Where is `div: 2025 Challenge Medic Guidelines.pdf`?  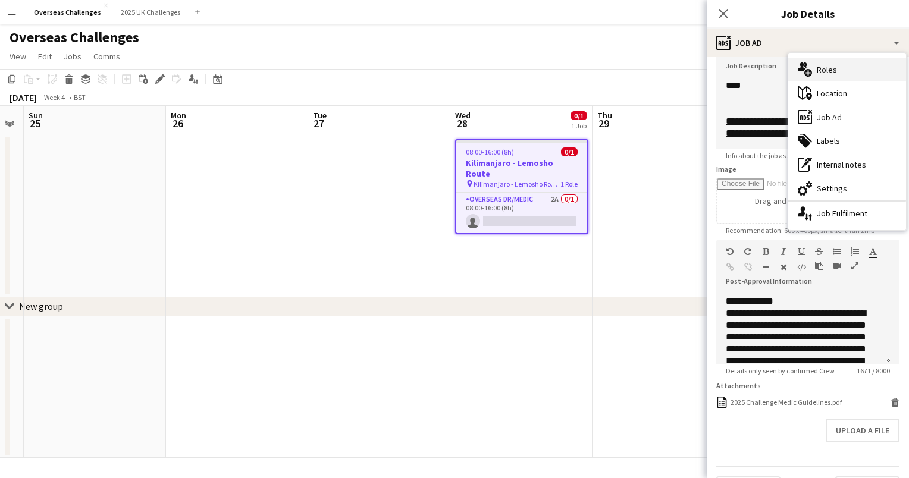
div: 2025 Challenge Medic Guidelines.pdf is located at coordinates (786, 402).